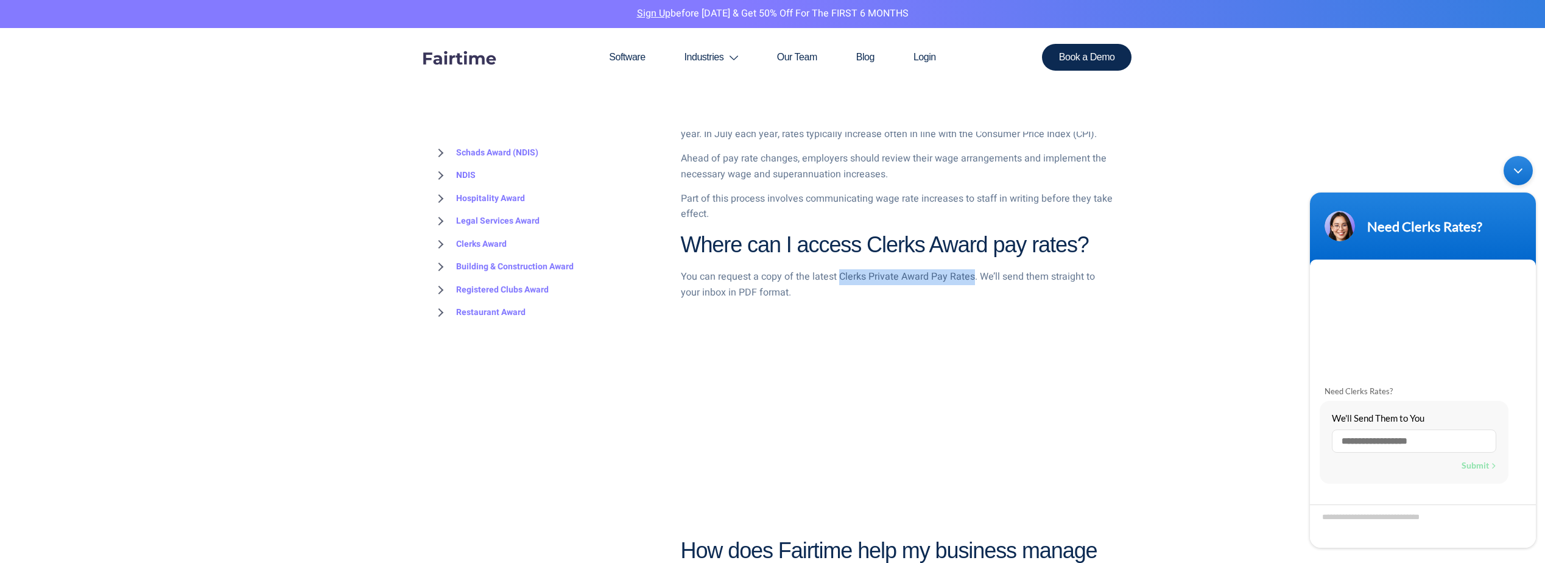 The height and width of the screenshot is (563, 1545). I want to click on a: Building & Construction Award, so click(502, 267).